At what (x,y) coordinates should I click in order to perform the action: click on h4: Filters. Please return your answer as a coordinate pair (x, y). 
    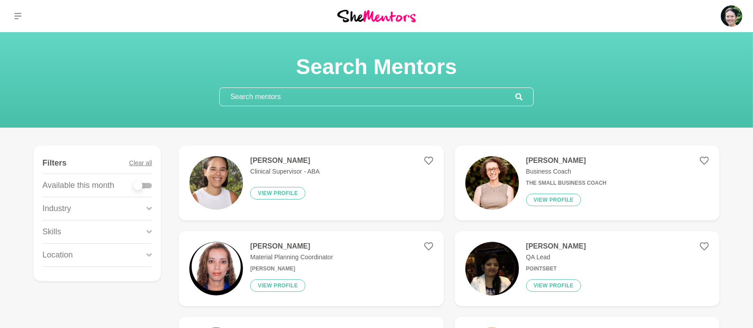
    Looking at the image, I should click on (55, 163).